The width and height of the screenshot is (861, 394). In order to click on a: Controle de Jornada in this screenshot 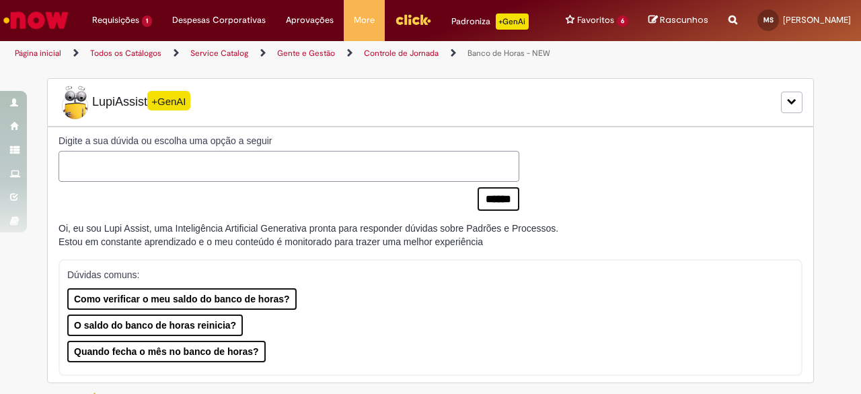, I will do `click(401, 53)`.